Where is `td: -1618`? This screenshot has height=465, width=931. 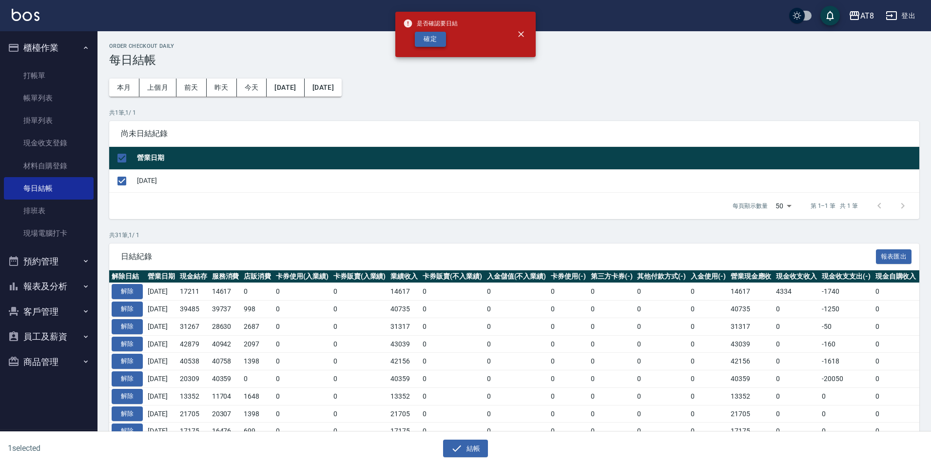 td: -1618 is located at coordinates (846, 361).